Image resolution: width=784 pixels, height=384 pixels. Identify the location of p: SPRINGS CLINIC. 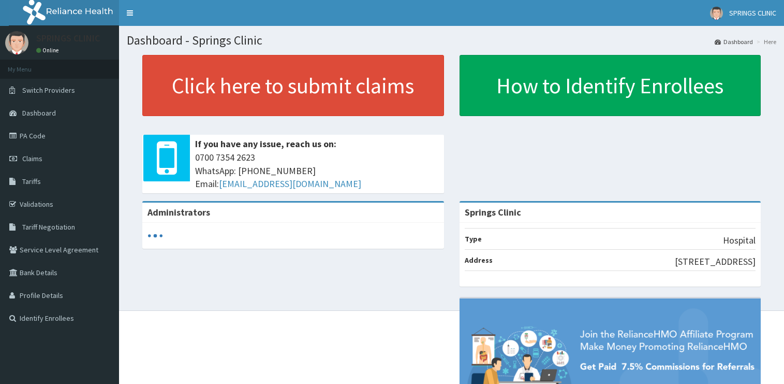
(68, 38).